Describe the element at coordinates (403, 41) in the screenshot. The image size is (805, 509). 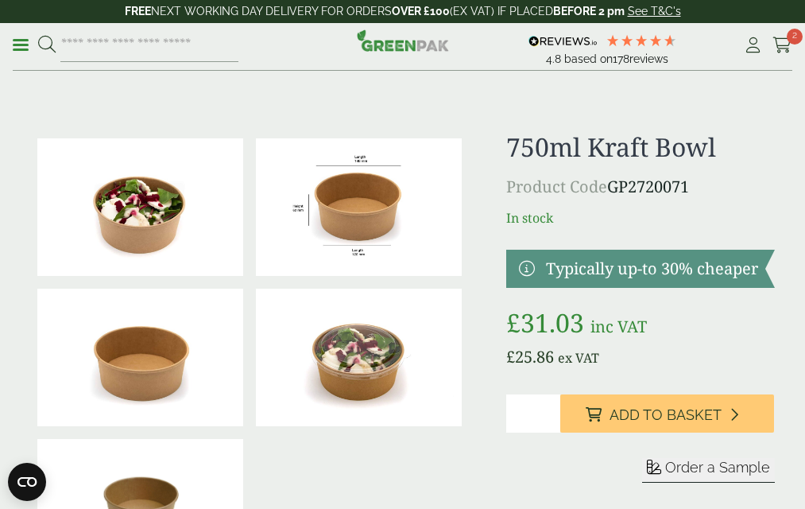
I see `img: GreenPak Supplies` at that location.